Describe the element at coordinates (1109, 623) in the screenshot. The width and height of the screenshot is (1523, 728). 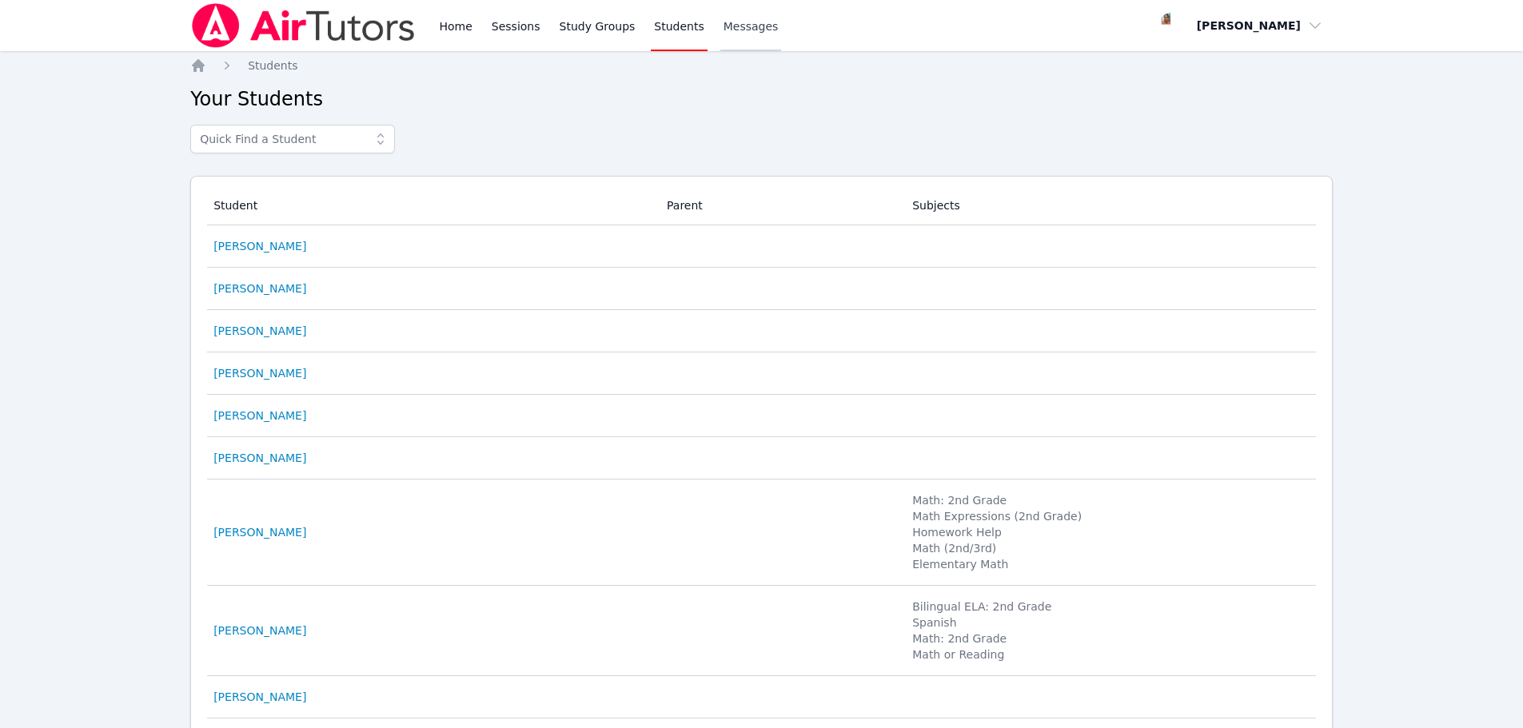
I see `li: Spanish` at that location.